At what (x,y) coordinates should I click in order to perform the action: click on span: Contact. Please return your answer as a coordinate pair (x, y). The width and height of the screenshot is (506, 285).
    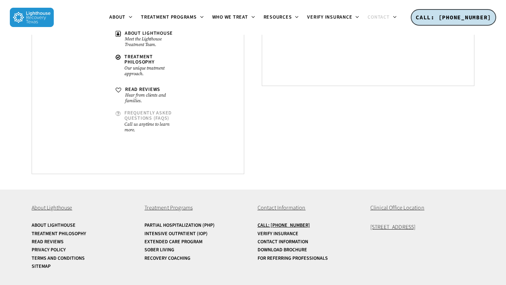
    Looking at the image, I should click on (378, 17).